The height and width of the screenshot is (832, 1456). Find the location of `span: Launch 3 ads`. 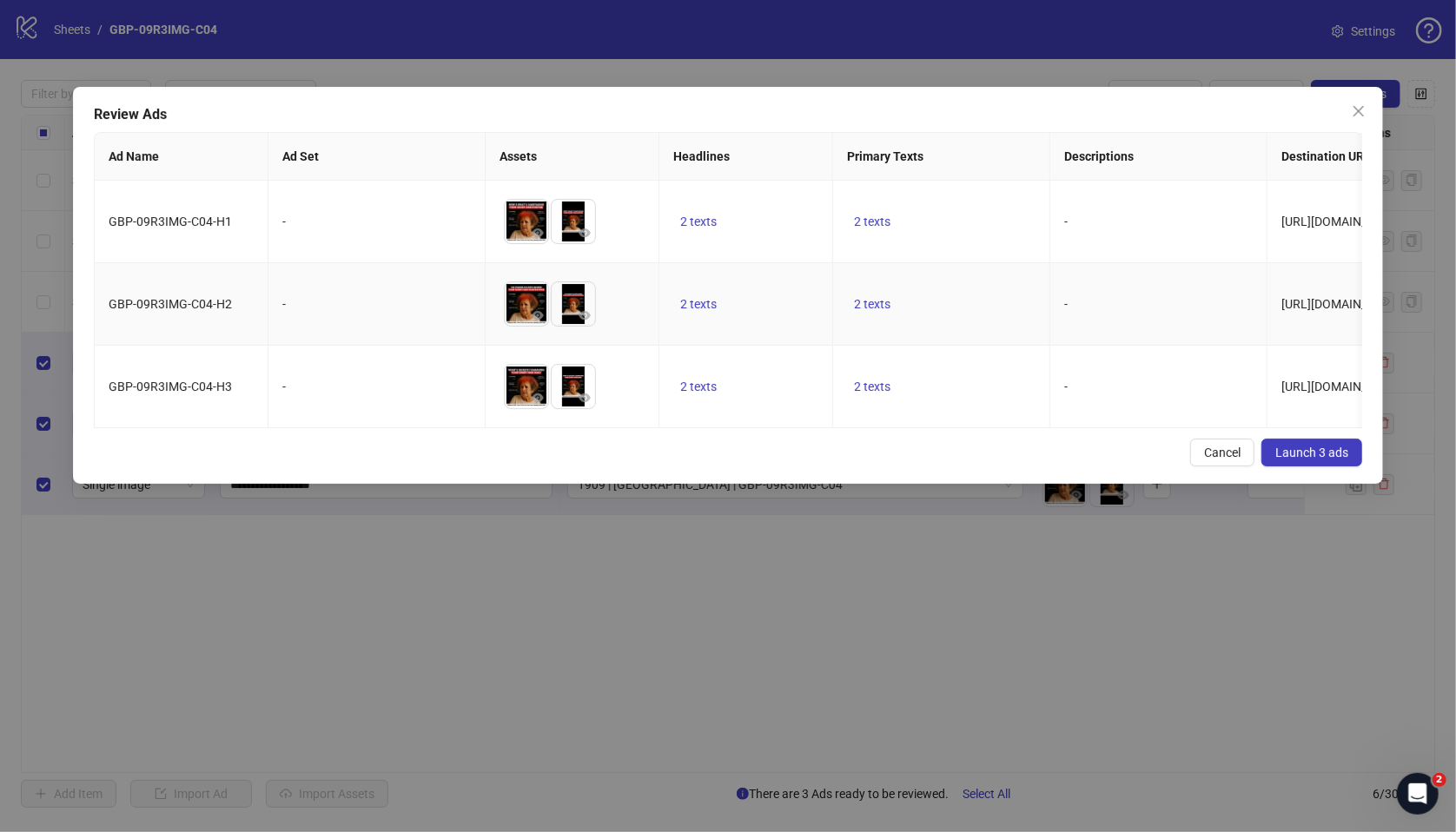

span: Launch 3 ads is located at coordinates (1312, 452).